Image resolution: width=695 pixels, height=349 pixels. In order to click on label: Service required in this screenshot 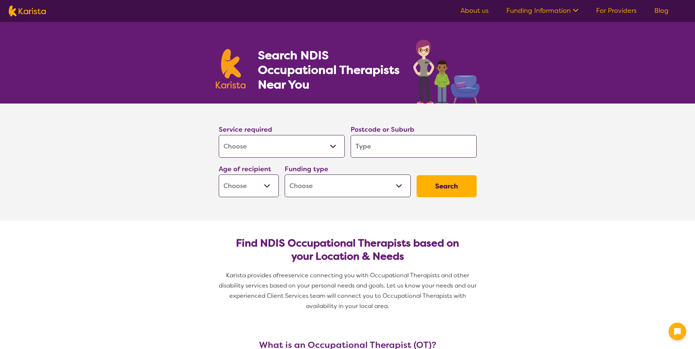, I will do `click(245, 130)`.